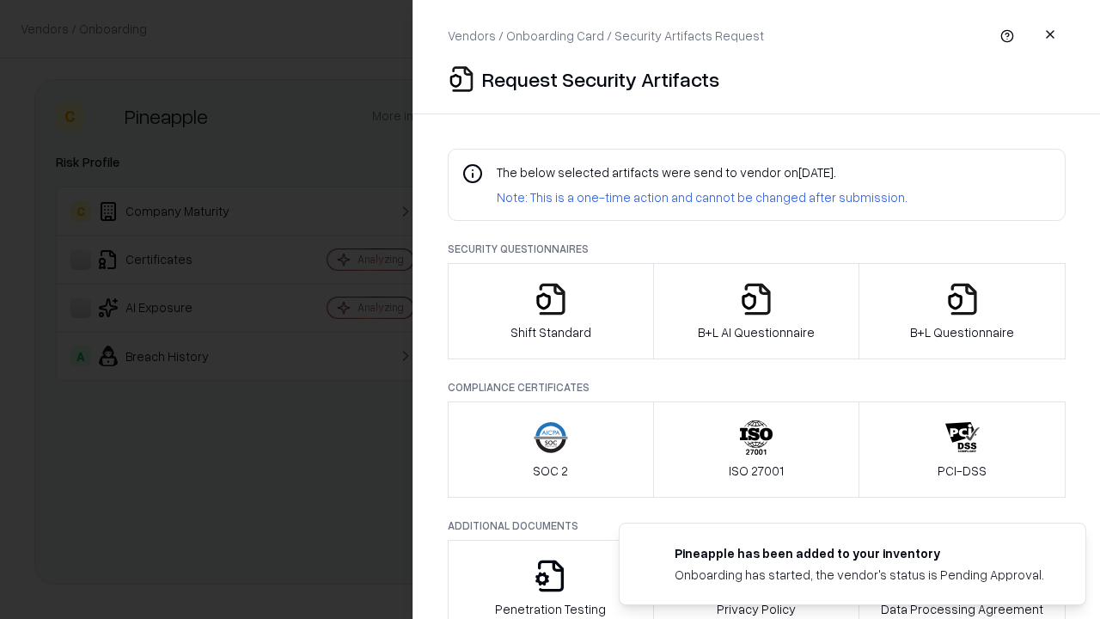 The height and width of the screenshot is (619, 1100). What do you see at coordinates (550, 608) in the screenshot?
I see `p: Penetration Testing` at bounding box center [550, 608].